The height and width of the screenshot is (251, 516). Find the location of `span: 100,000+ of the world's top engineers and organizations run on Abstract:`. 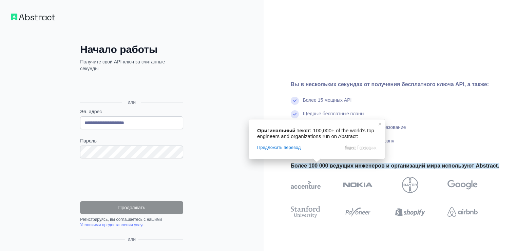

span: 100,000+ of the world's top engineers and organizations run on Abstract: is located at coordinates (316, 133).